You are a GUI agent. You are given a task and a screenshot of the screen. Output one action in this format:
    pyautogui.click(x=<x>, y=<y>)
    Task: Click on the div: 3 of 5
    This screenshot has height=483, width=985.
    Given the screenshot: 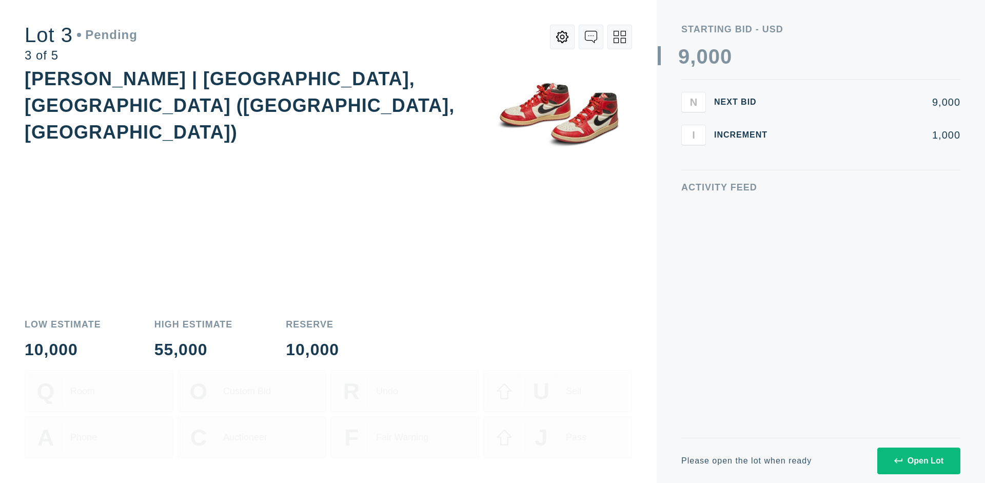 What is the action you would take?
    pyautogui.click(x=81, y=55)
    